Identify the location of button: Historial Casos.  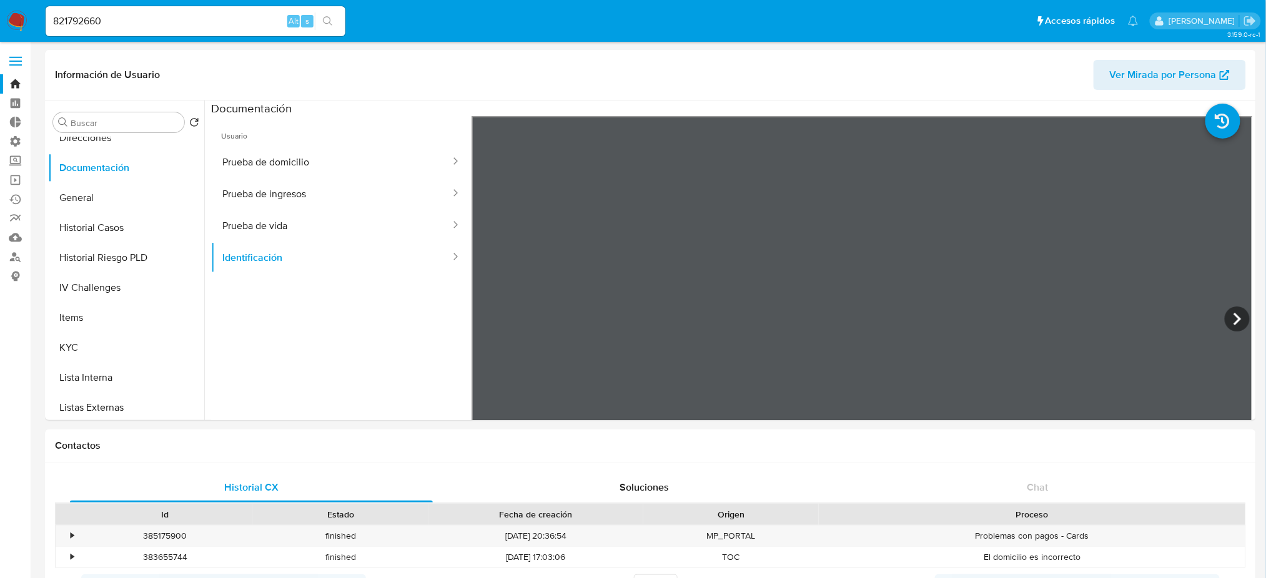
(126, 228).